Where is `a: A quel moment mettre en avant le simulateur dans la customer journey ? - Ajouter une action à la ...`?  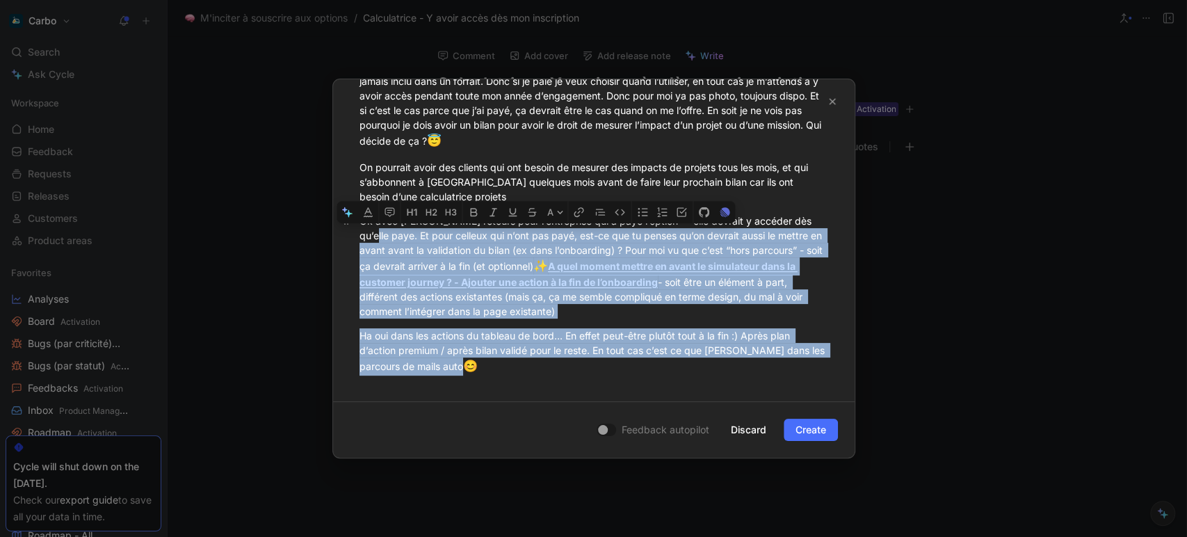
a: A quel moment mettre en avant le simulateur dans la customer journey ? - Ajouter une action à la ... is located at coordinates (578, 274).